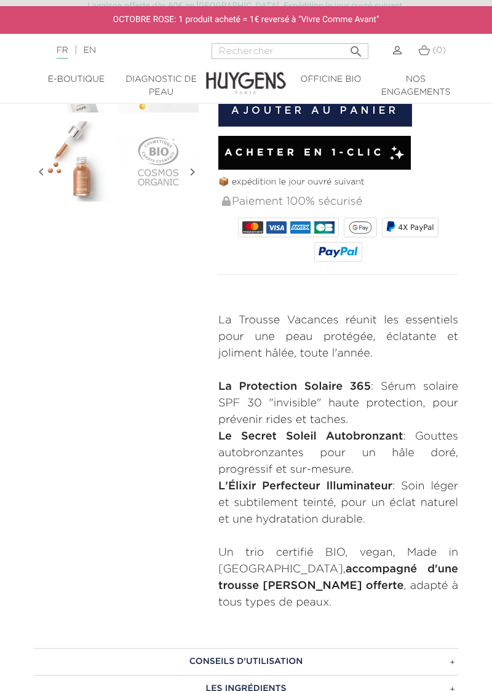  Describe the element at coordinates (331, 79) in the screenshot. I see `a: Officine Bio` at that location.